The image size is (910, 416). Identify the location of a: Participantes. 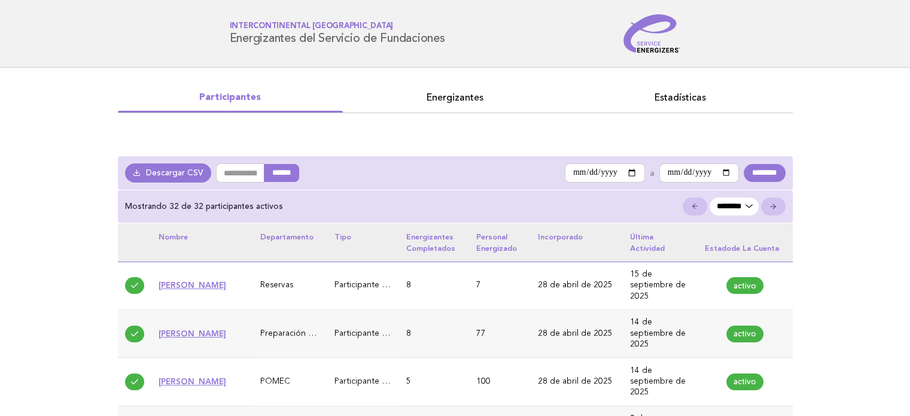
(230, 98).